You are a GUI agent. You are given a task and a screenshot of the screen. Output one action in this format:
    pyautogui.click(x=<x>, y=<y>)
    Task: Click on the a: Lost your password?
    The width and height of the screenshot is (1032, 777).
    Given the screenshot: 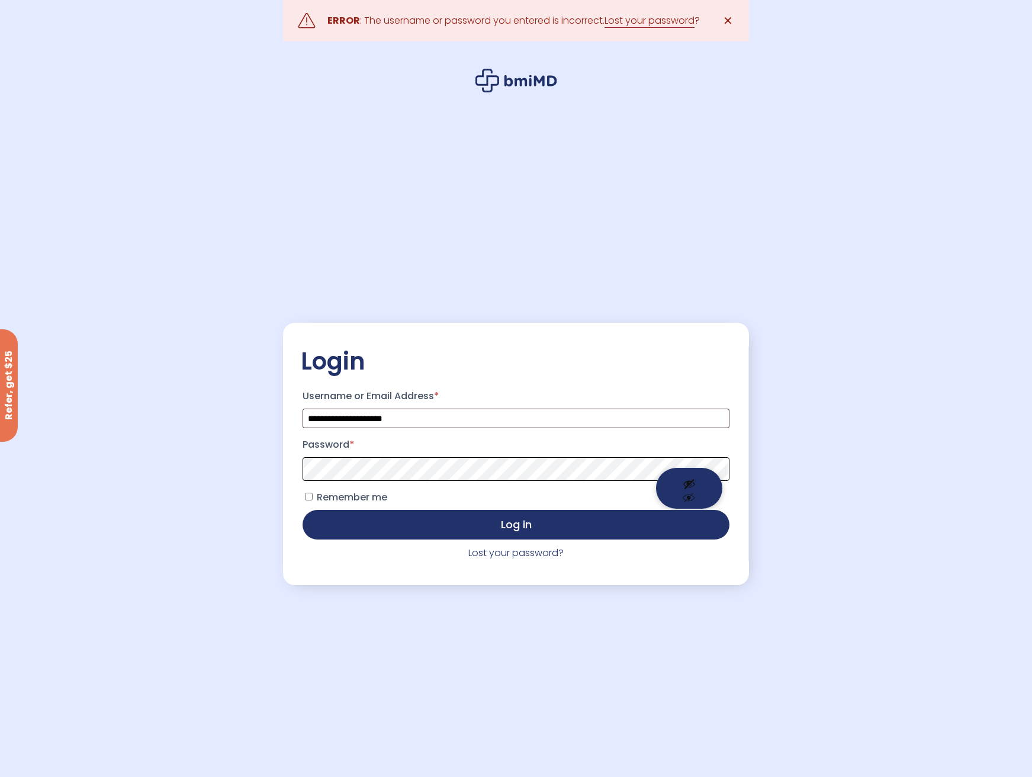 What is the action you would take?
    pyautogui.click(x=516, y=552)
    